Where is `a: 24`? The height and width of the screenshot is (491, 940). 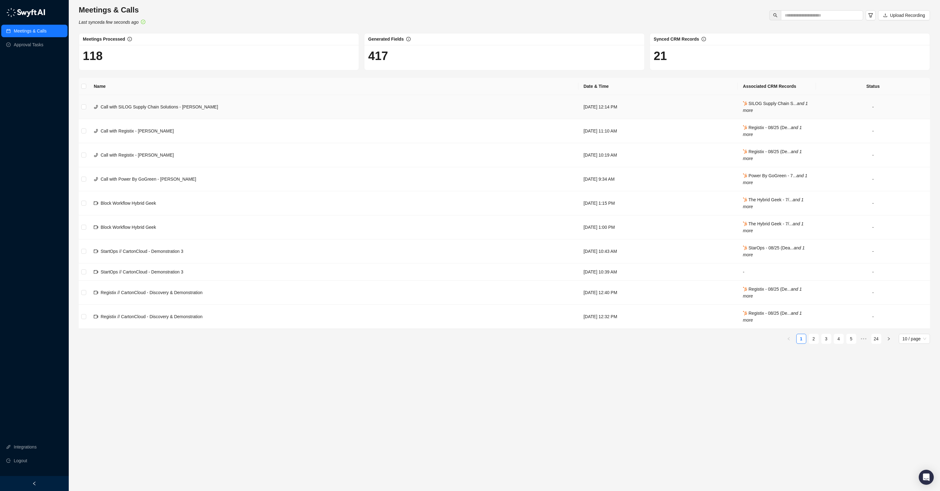 a: 24 is located at coordinates (876, 339).